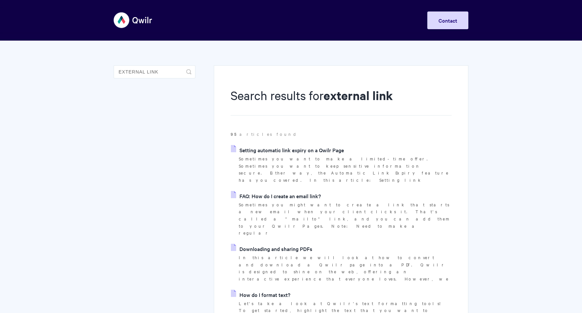  I want to click on a: FAQ: How do I create an email link?, so click(276, 196).